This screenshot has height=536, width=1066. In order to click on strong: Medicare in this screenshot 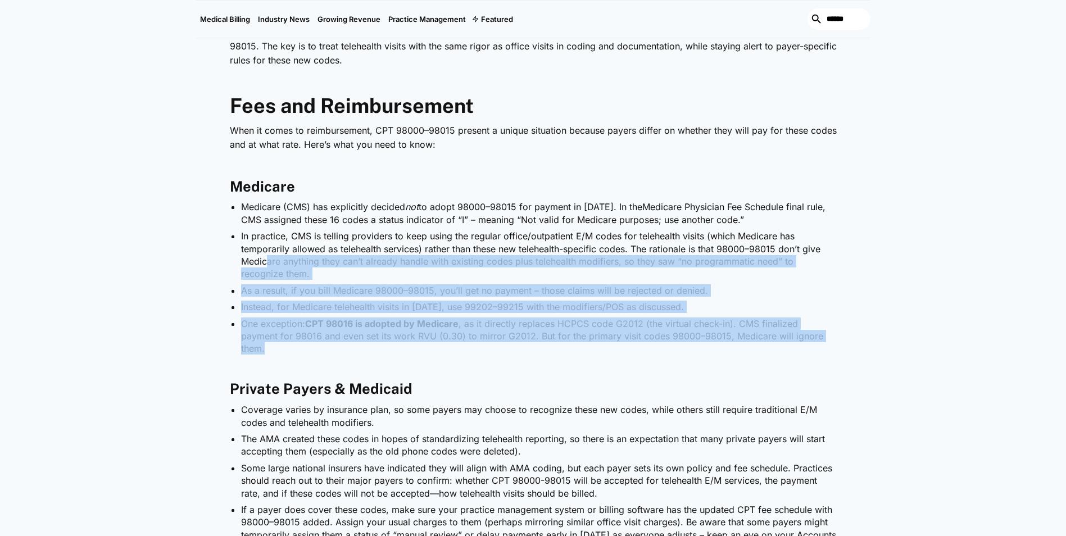, I will do `click(262, 187)`.